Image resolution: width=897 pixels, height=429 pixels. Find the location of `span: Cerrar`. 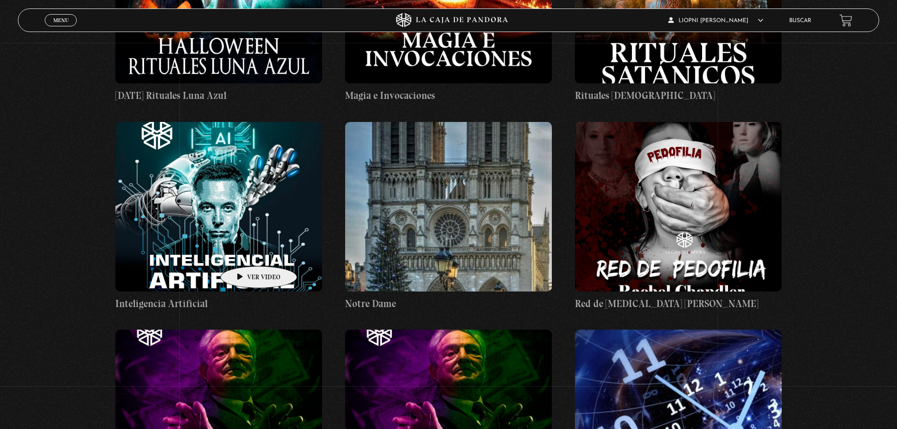

span: Cerrar is located at coordinates (61, 29).